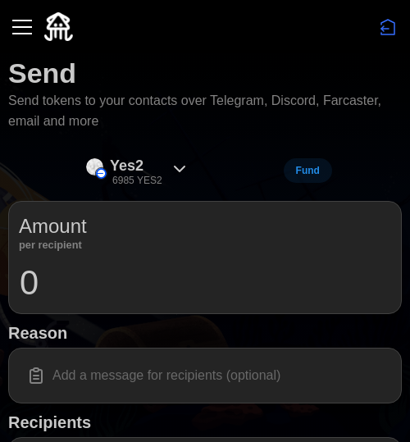  What do you see at coordinates (42, 73) in the screenshot?
I see `h1: Send` at bounding box center [42, 73].